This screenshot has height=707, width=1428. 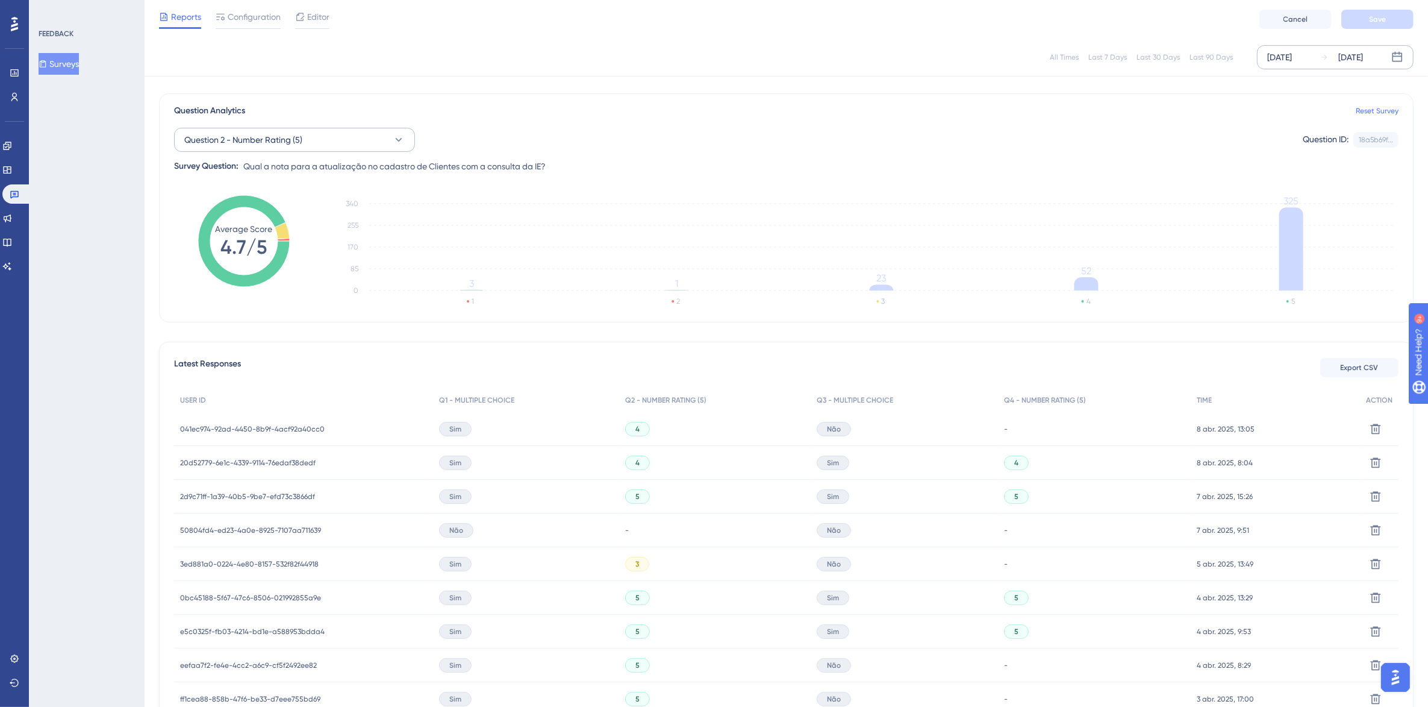 What do you see at coordinates (210, 111) in the screenshot?
I see `span: Question Analytics` at bounding box center [210, 111].